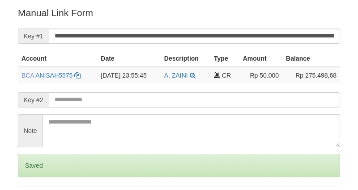 The image size is (358, 190). What do you see at coordinates (224, 59) in the screenshot?
I see `th: Type` at bounding box center [224, 59].